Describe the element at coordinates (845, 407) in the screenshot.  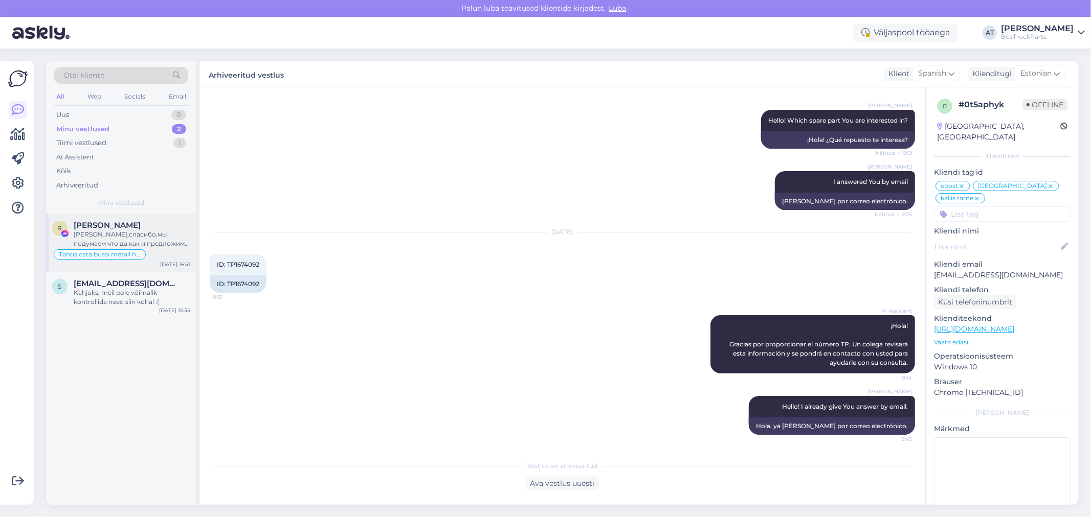
I see `span: Hello! I already give You answer by email.` at that location.